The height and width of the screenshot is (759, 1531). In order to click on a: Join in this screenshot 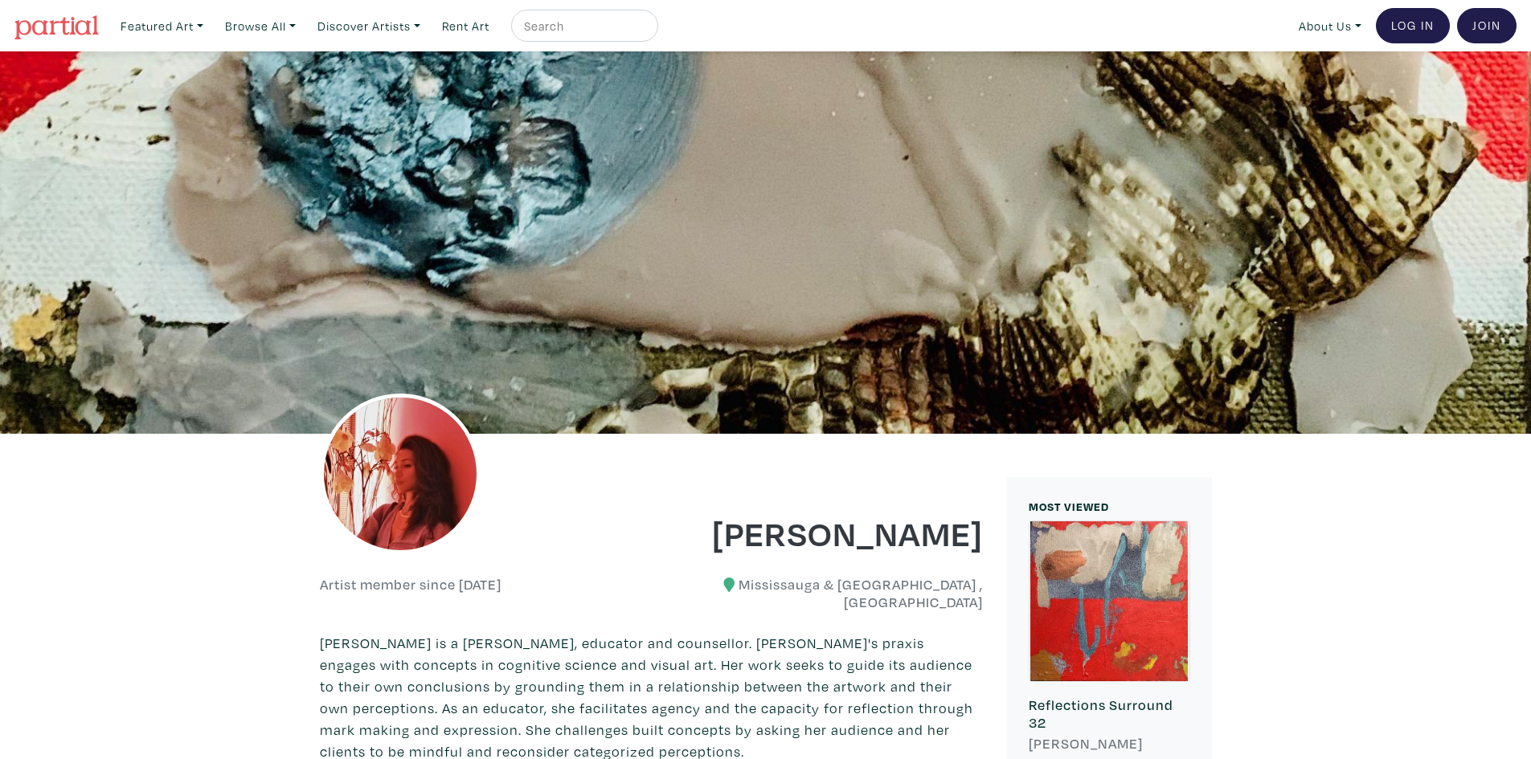, I will do `click(1487, 26)`.